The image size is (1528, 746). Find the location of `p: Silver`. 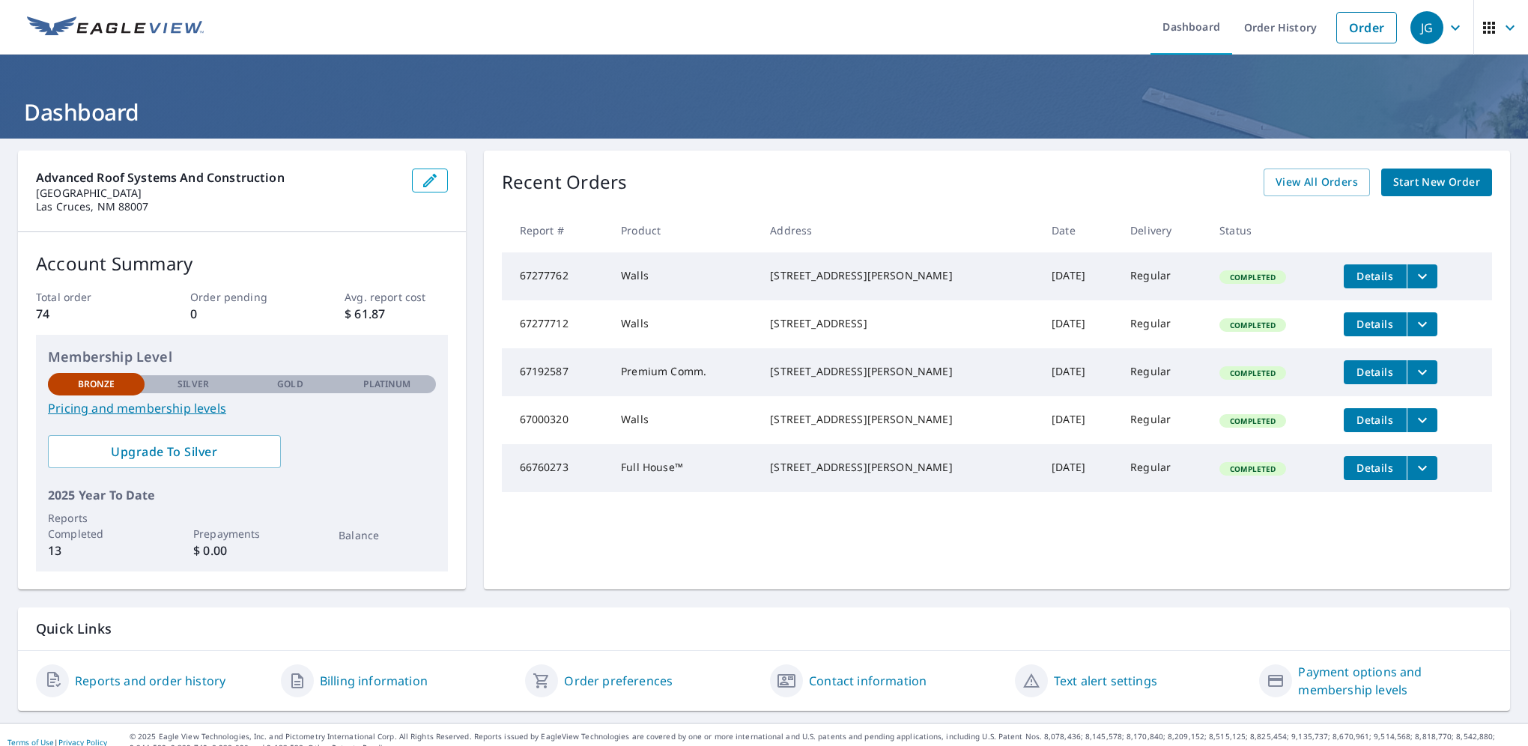

p: Silver is located at coordinates (193, 384).